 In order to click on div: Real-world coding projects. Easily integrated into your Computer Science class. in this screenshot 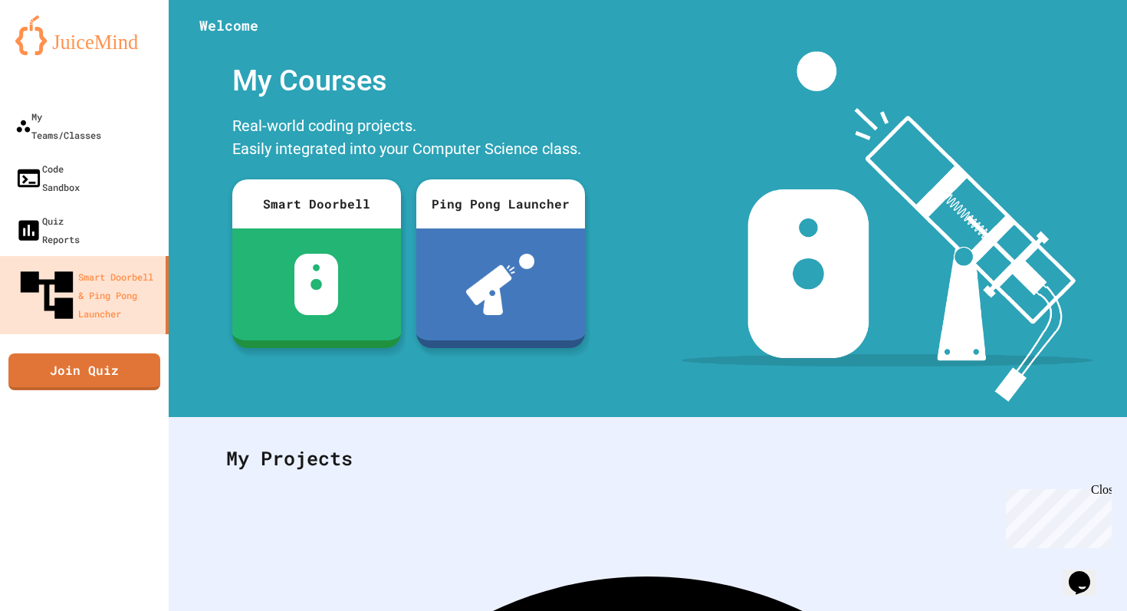, I will do `click(409, 139)`.